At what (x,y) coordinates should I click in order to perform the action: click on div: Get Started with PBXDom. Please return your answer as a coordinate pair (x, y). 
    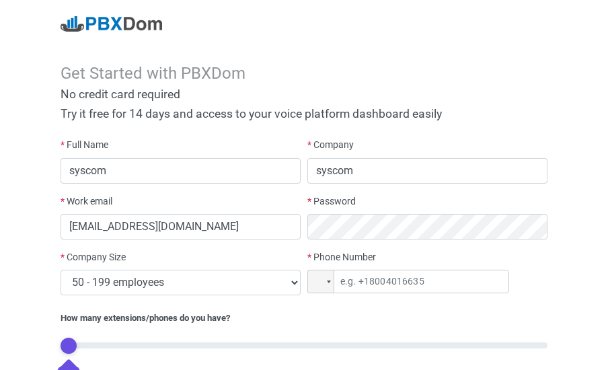
    Looking at the image, I should click on (303, 73).